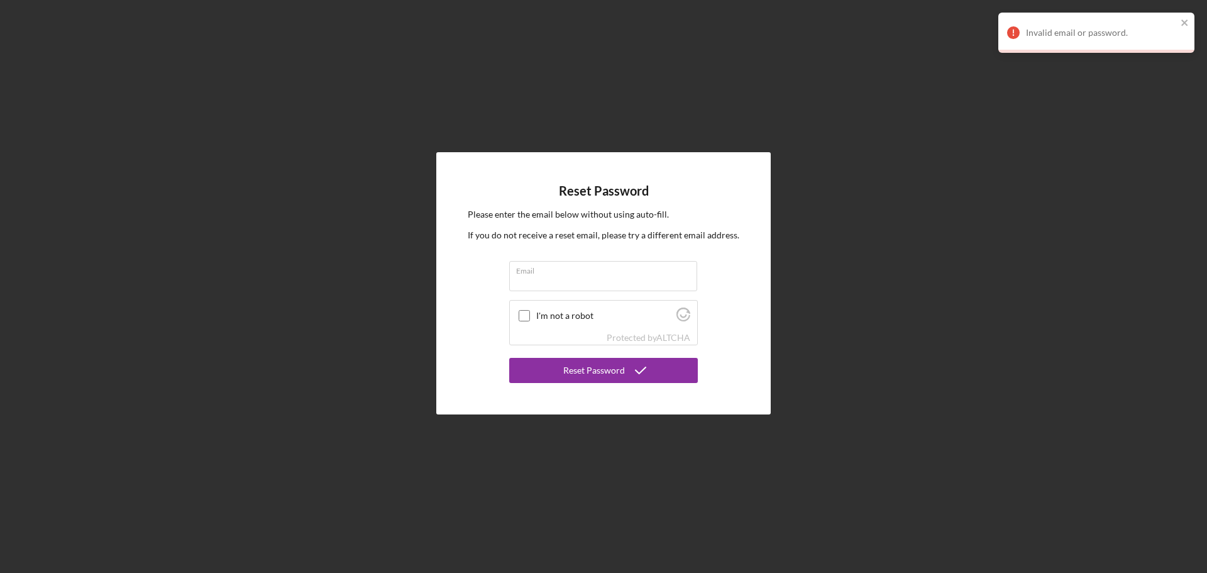 This screenshot has width=1207, height=573. What do you see at coordinates (603, 370) in the screenshot?
I see `button: Reset Password` at bounding box center [603, 370].